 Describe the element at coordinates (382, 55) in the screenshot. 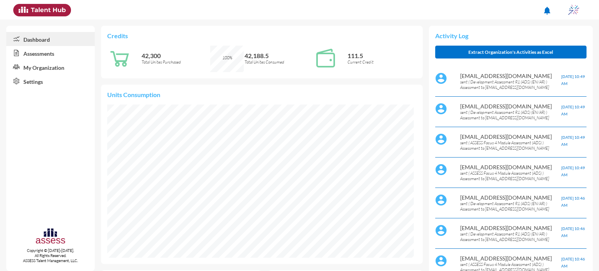

I see `p: 111.5` at that location.